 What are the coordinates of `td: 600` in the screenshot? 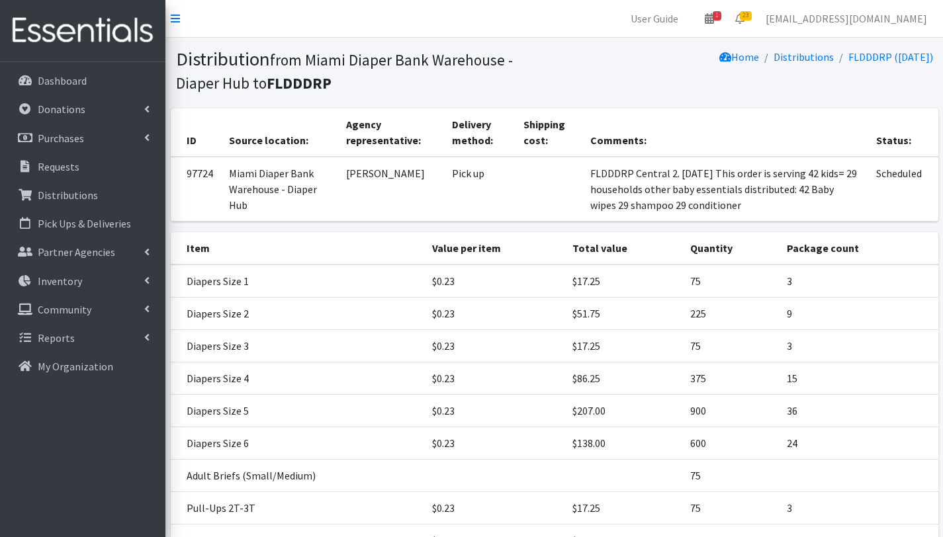 It's located at (731, 443).